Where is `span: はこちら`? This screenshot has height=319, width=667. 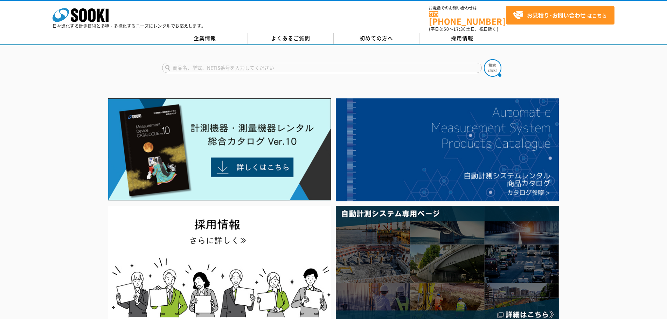
span: はこちら is located at coordinates (560, 15).